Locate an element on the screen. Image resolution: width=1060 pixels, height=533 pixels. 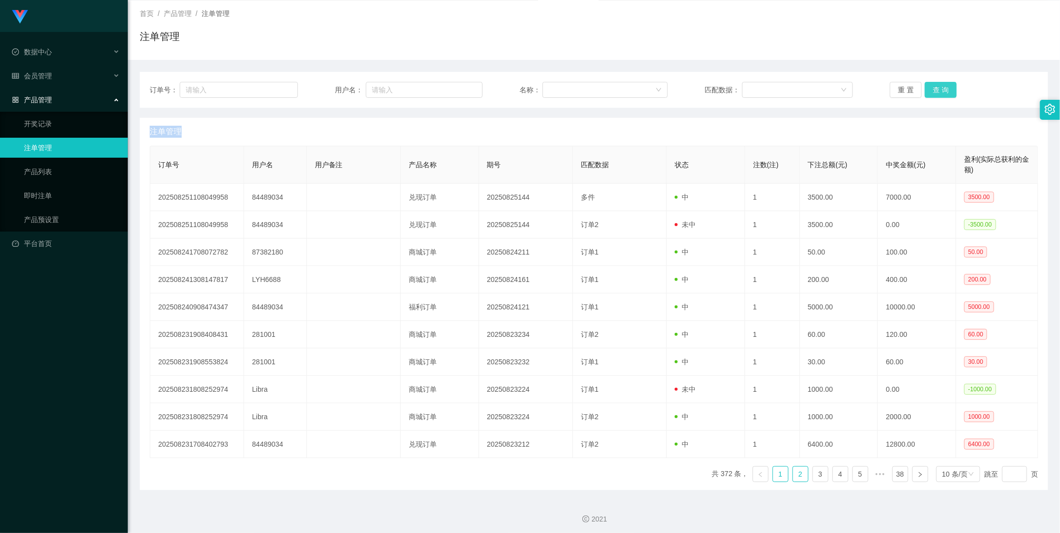
span: 5000.00 is located at coordinates (979, 307).